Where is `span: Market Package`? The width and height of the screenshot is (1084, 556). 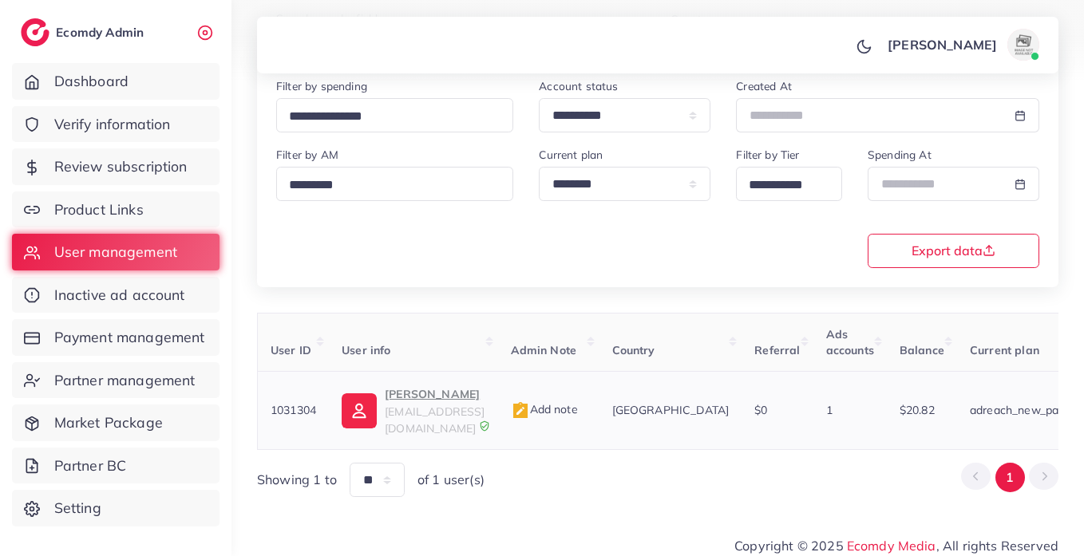 span: Market Package is located at coordinates (109, 423).